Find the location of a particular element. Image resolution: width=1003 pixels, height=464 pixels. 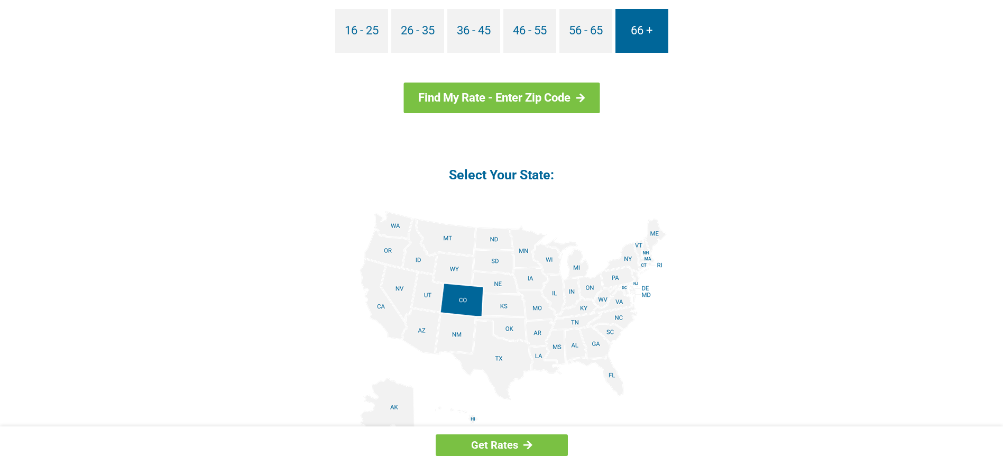

a: 16 - 25 is located at coordinates (362, 31).